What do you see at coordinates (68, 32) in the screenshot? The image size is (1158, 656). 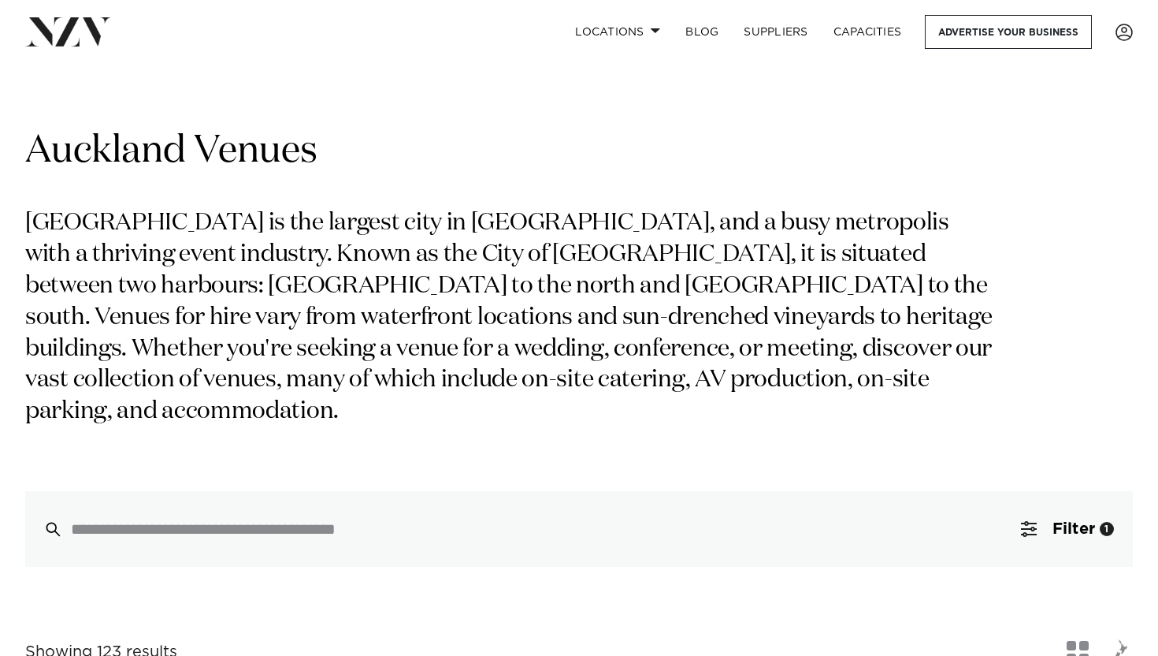 I see `img: nzv-logo.png` at bounding box center [68, 32].